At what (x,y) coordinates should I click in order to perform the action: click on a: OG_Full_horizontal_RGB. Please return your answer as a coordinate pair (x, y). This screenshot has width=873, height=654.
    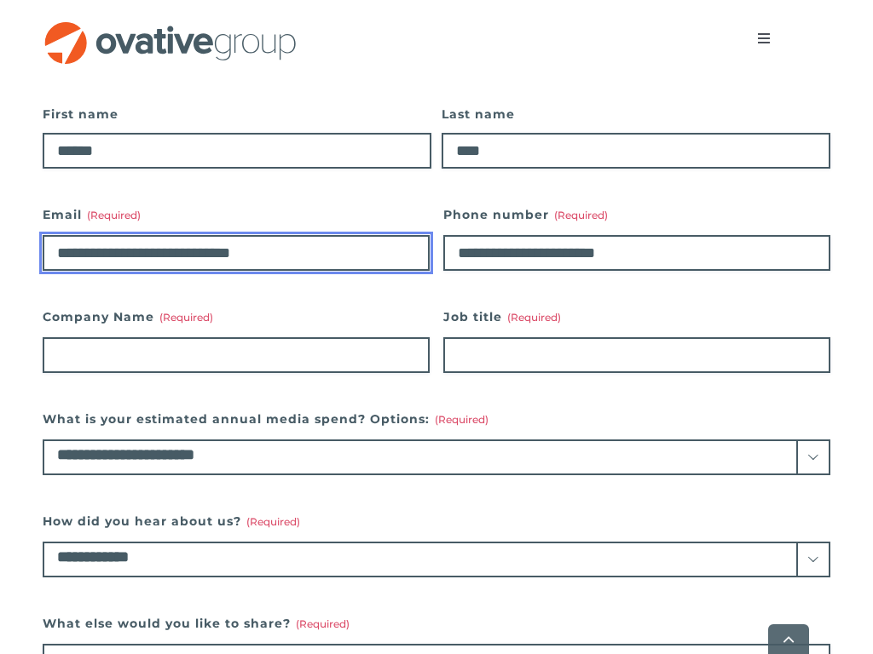
    Looking at the image, I should click on (170, 27).